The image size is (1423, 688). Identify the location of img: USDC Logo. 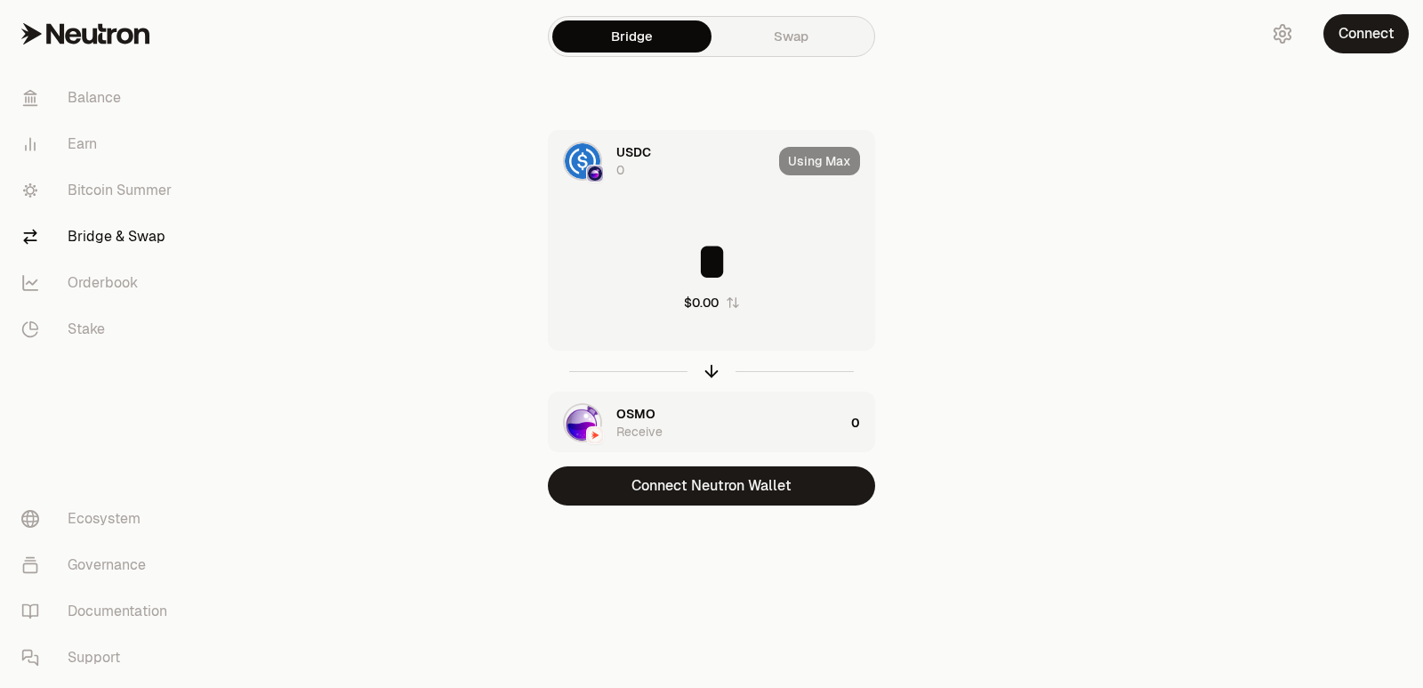
(583, 161).